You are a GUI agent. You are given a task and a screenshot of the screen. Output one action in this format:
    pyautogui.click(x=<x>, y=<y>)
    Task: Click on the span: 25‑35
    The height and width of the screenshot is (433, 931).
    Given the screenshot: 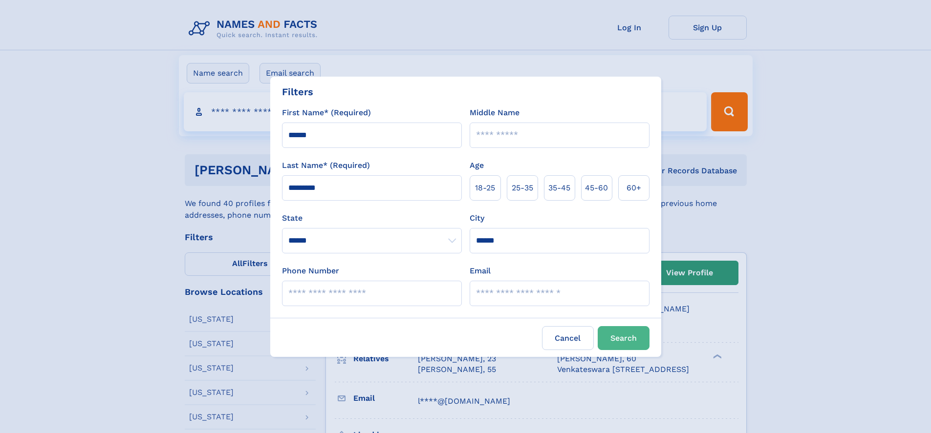 What is the action you would take?
    pyautogui.click(x=522, y=188)
    